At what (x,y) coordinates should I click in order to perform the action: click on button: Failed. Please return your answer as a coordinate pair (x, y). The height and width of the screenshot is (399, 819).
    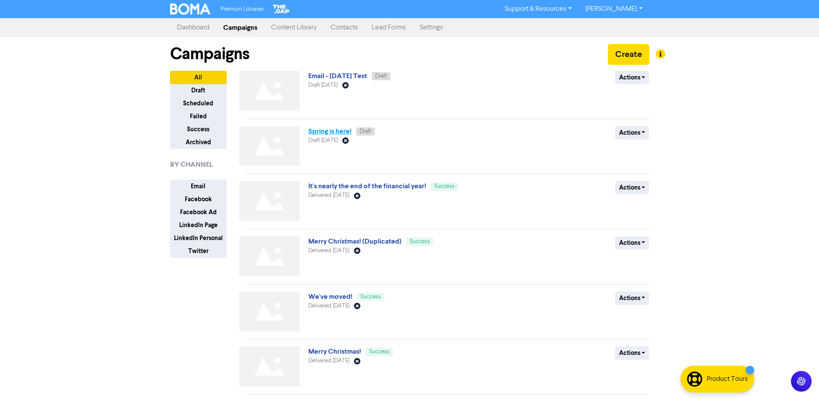
    Looking at the image, I should click on (198, 116).